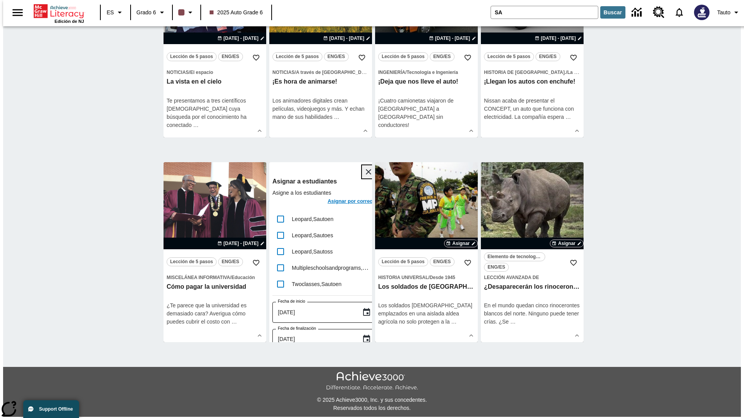 This screenshot has height=418, width=744. I want to click on span: Leopard , Sautoss, so click(312, 252).